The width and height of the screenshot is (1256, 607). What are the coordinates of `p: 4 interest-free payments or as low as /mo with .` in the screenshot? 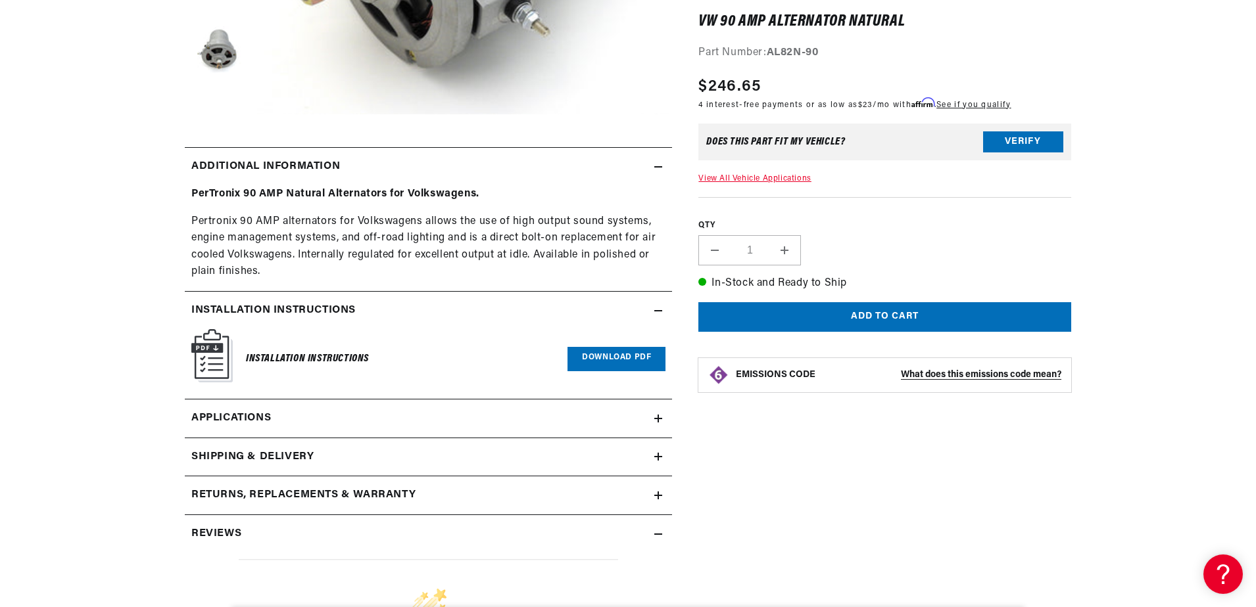 It's located at (854, 105).